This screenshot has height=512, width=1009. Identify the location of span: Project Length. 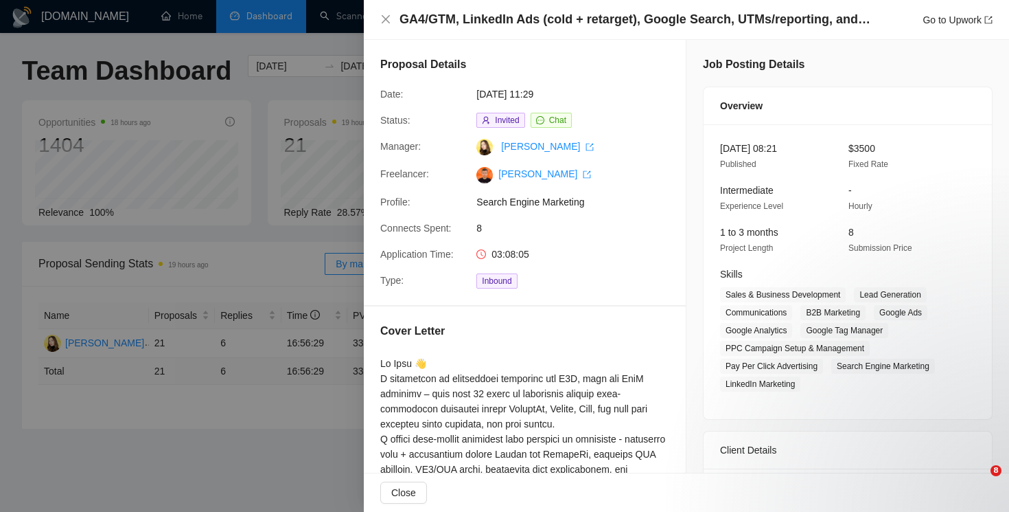
(746, 248).